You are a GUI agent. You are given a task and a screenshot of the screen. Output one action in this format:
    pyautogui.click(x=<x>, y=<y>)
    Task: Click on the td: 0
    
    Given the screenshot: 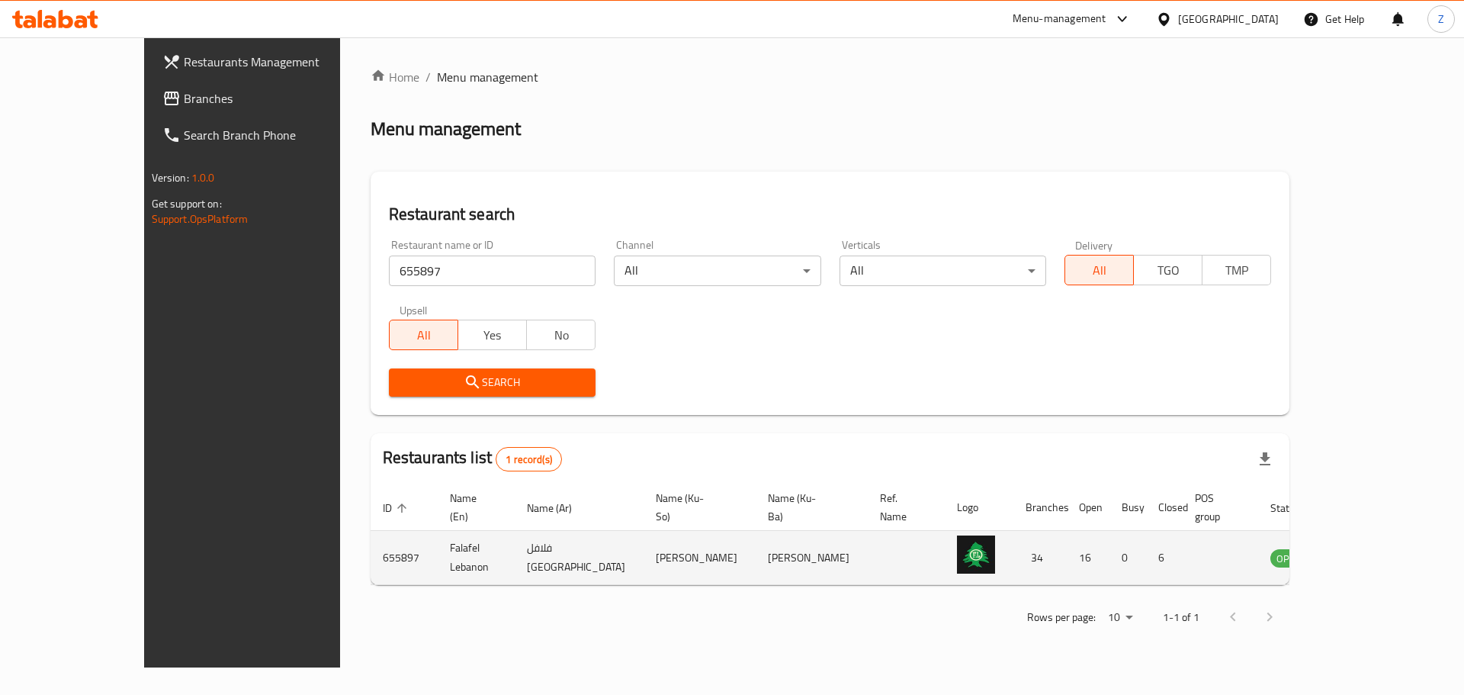 What is the action you would take?
    pyautogui.click(x=1128, y=557)
    